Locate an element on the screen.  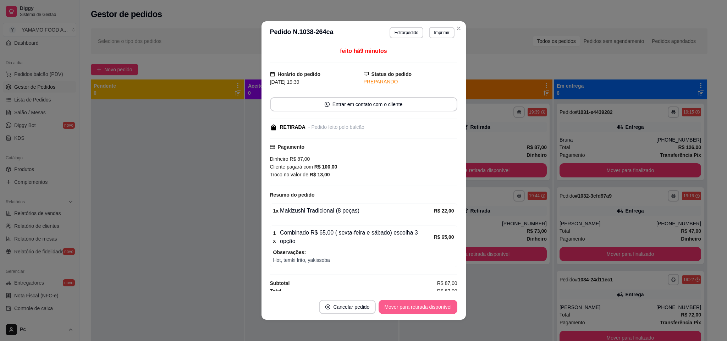
button: close-circleCancelar pedido is located at coordinates (347, 307).